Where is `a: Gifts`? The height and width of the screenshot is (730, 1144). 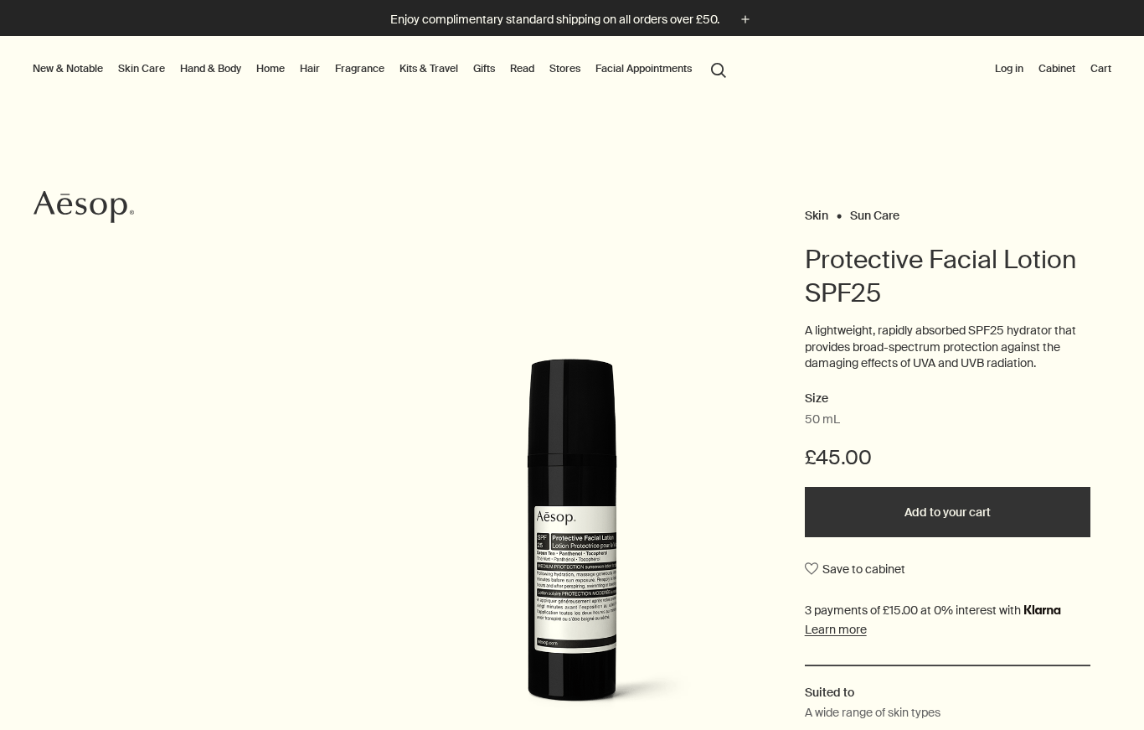
a: Gifts is located at coordinates (484, 69).